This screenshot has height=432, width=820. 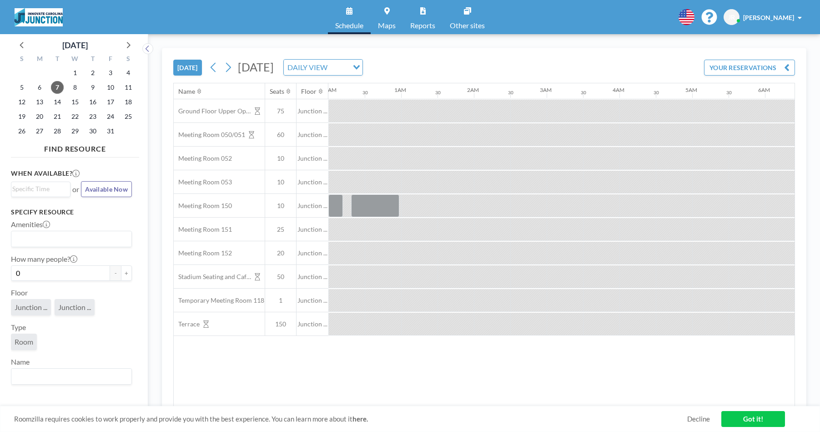 I want to click on span: Saturday, October 18, 2025, so click(x=128, y=102).